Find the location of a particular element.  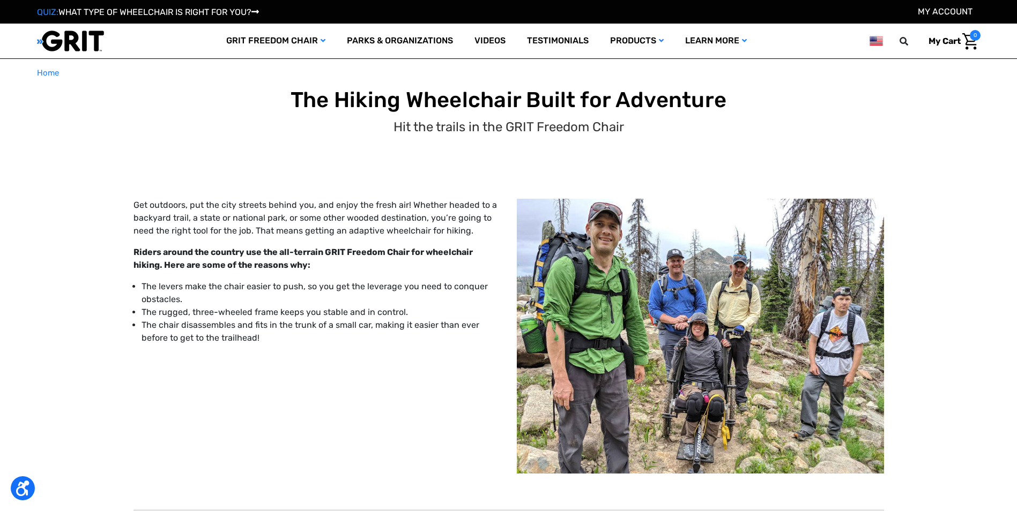

span: 0 is located at coordinates (975, 35).